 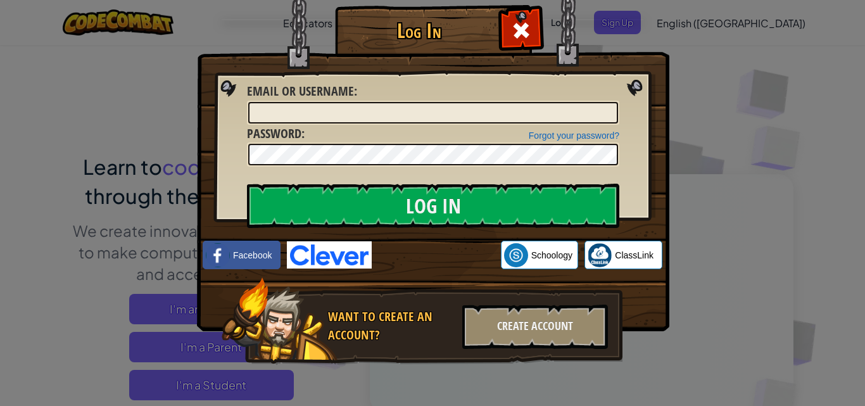 I want to click on img: schoology.png, so click(x=516, y=255).